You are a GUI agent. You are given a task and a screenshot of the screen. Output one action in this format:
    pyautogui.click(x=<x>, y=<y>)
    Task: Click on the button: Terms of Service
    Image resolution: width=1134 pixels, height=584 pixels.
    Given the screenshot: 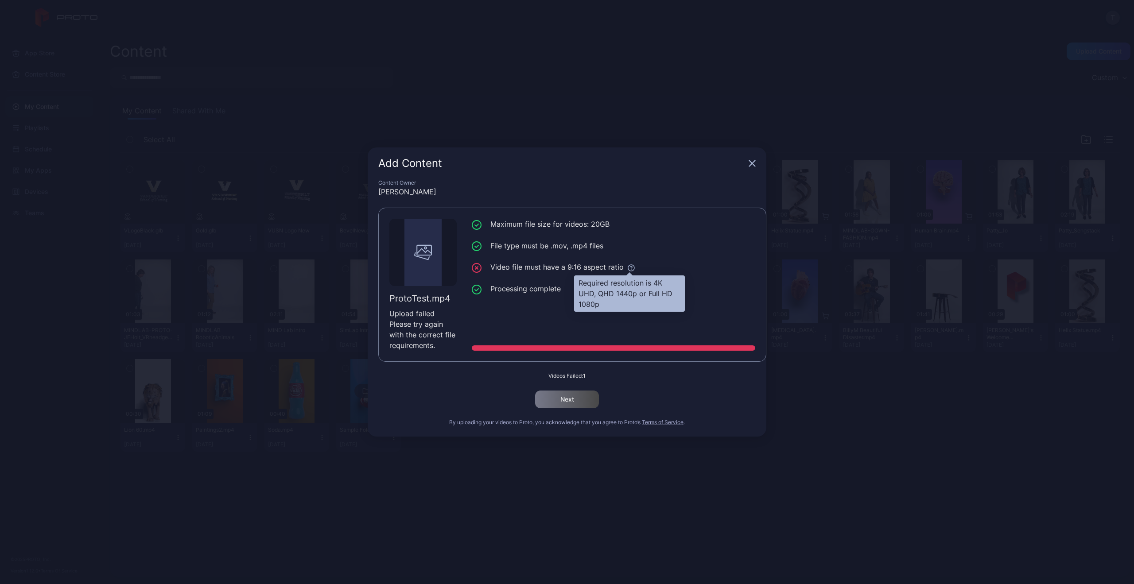 What is the action you would take?
    pyautogui.click(x=663, y=422)
    